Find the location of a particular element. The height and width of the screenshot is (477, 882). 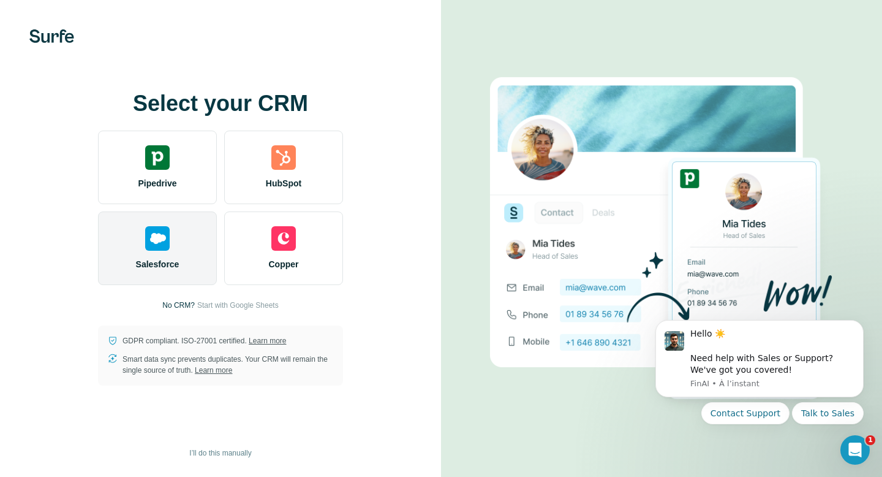

p: Message from FinAI, sent À l’instant is located at coordinates (135, 79).